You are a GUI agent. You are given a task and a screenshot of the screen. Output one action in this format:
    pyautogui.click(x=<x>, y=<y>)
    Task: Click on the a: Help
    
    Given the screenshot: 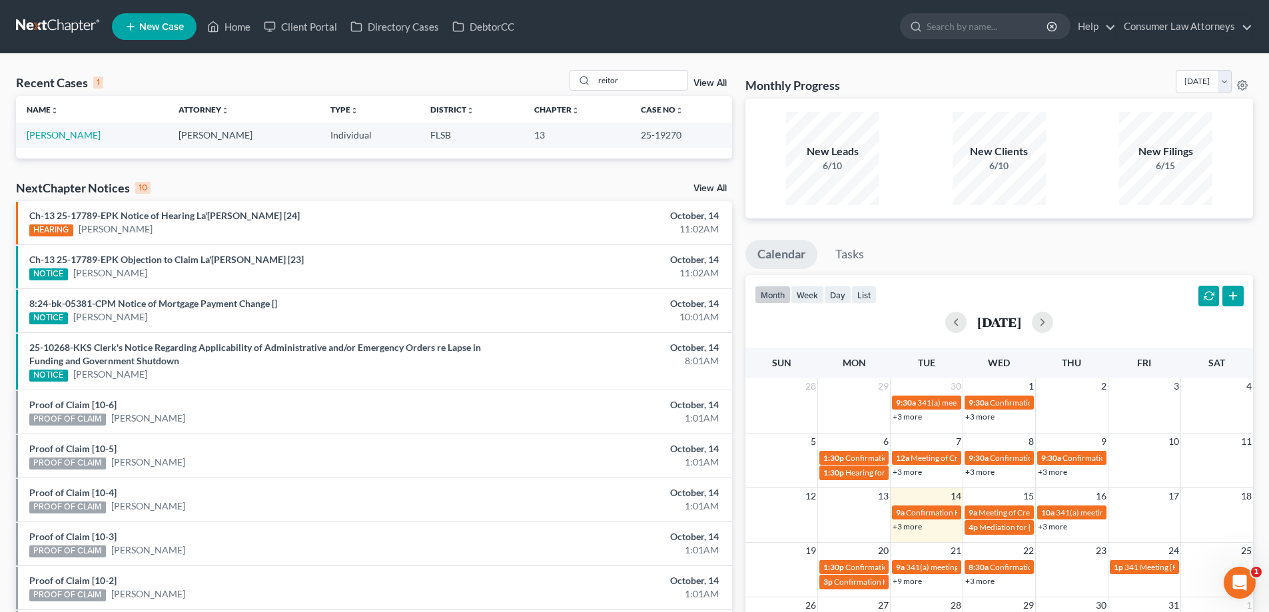 What is the action you would take?
    pyautogui.click(x=1093, y=27)
    